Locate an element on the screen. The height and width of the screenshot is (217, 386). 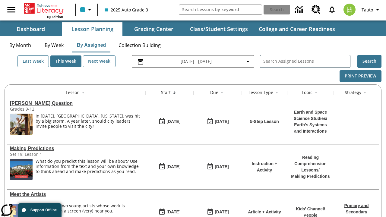
p: 5-Step Lesson is located at coordinates (265, 122).